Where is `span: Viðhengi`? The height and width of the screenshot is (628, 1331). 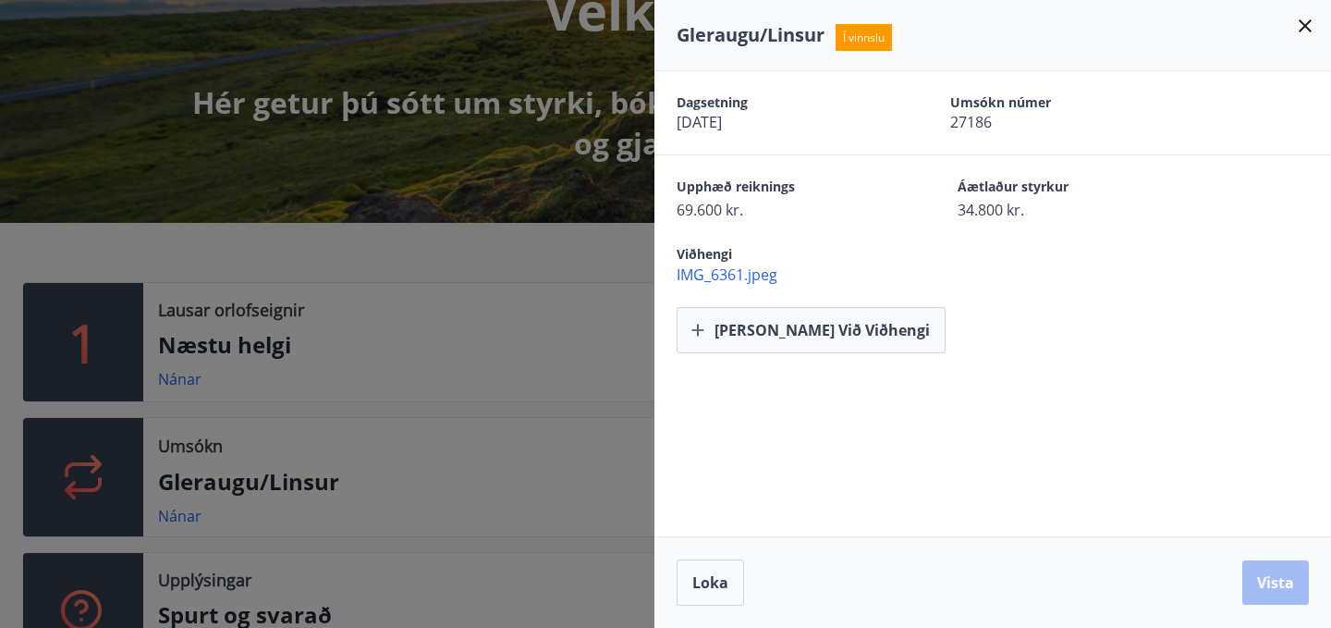 span: Viðhengi is located at coordinates (705, 253).